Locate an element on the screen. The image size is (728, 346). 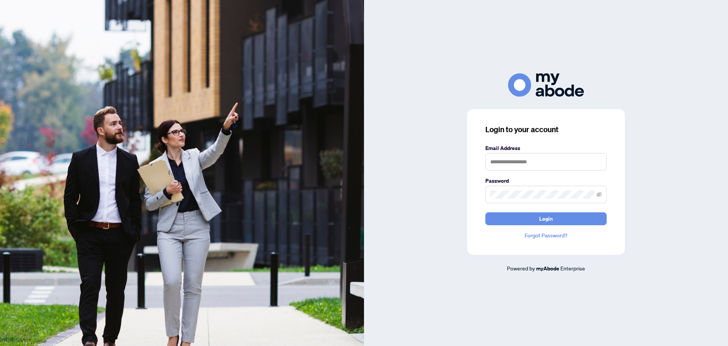
button: Login is located at coordinates (546, 218).